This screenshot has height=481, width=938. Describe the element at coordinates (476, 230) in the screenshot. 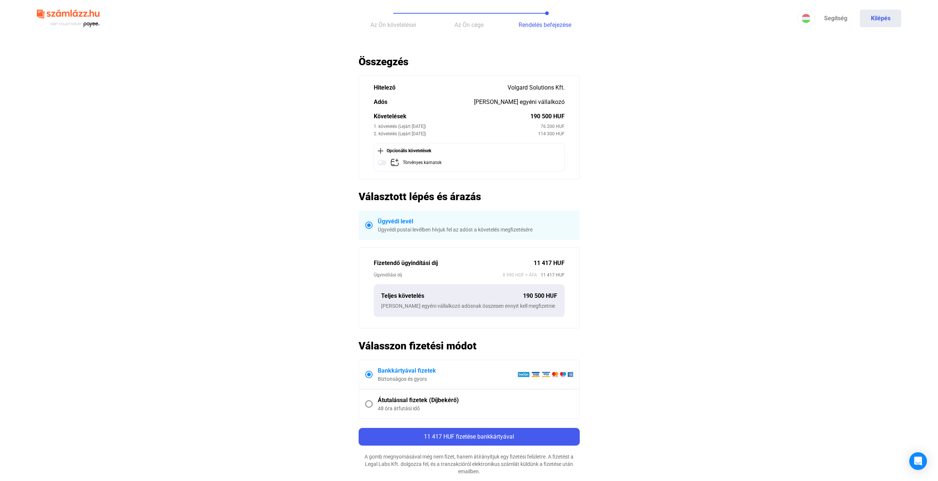

I see `div: Ügyvédi postai levélben hívjuk fel az adóst a követelés megfizetésére` at that location.